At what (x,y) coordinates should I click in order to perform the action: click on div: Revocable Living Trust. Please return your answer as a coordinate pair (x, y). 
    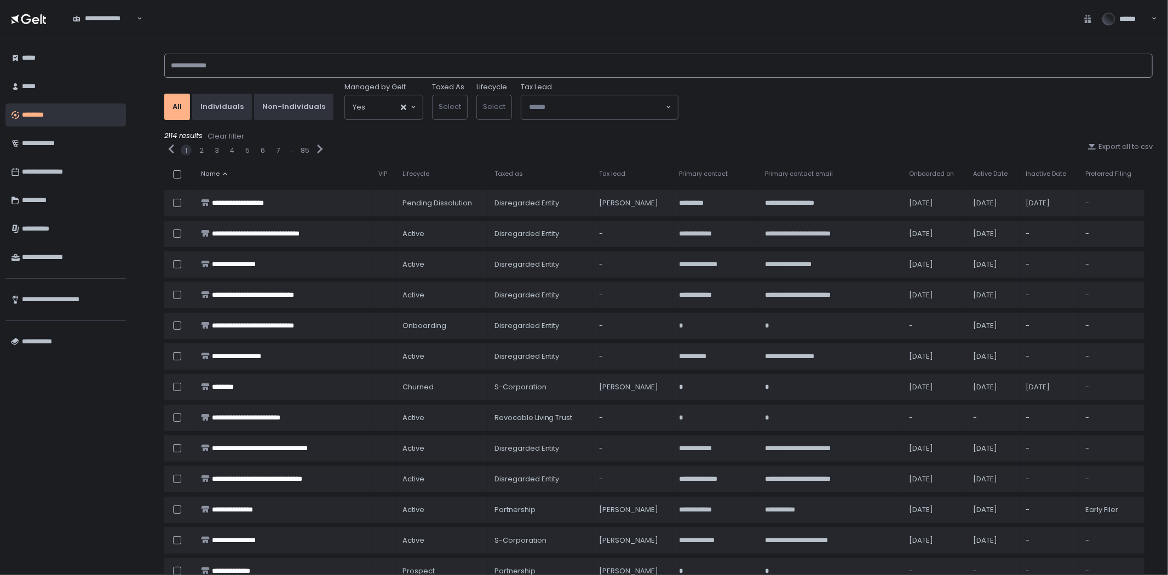
    Looking at the image, I should click on (541, 418).